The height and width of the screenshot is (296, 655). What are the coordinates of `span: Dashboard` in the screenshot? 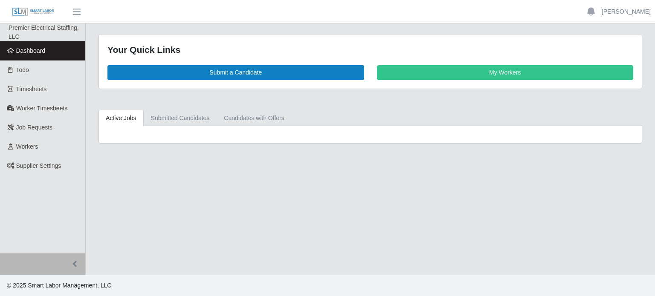 It's located at (31, 51).